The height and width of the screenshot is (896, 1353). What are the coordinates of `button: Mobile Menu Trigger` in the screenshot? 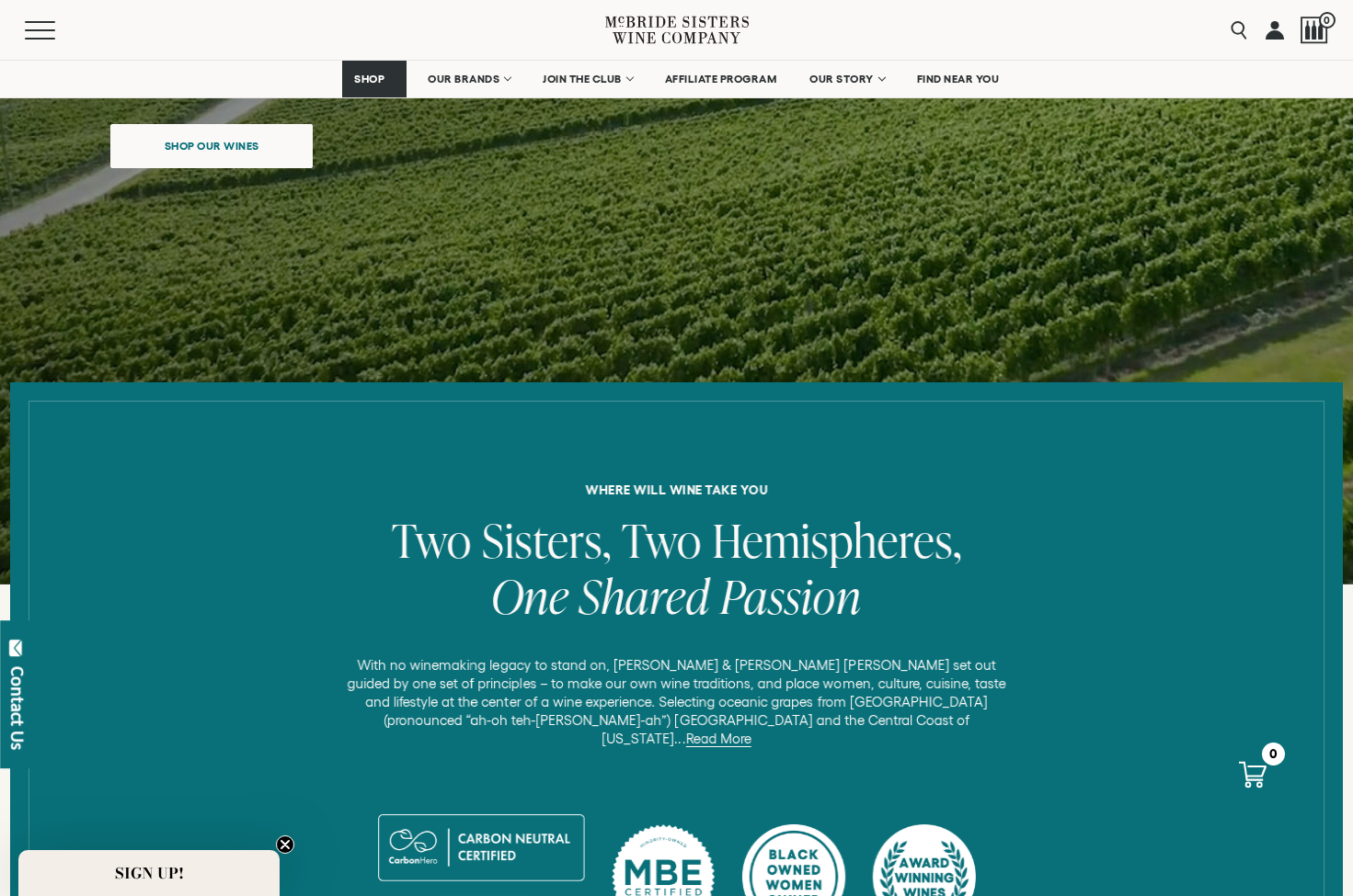 It's located at (58, 30).